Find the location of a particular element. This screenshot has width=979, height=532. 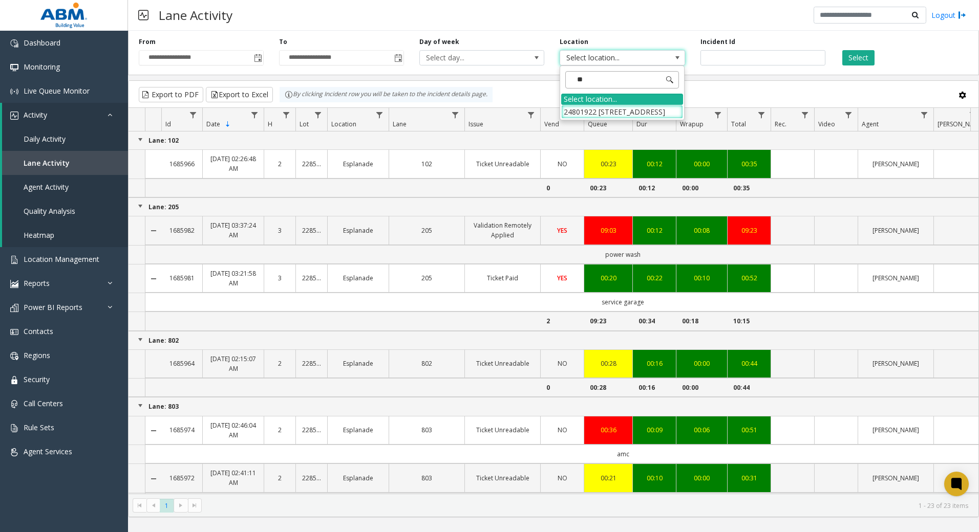

div: 00:21 is located at coordinates (608, 478).